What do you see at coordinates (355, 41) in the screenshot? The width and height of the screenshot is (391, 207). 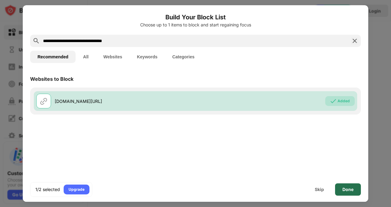 I see `img: search-close` at bounding box center [355, 41].